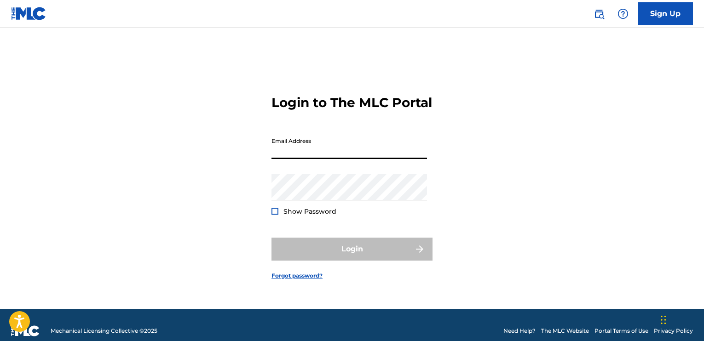 The height and width of the screenshot is (341, 704). Describe the element at coordinates (665, 14) in the screenshot. I see `a: Sign Up` at that location.